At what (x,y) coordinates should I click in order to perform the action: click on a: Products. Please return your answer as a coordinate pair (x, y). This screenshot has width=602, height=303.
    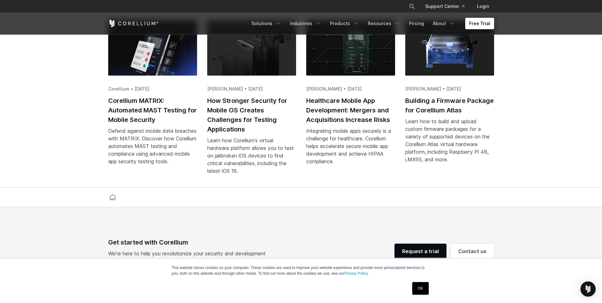
    Looking at the image, I should click on (344, 23).